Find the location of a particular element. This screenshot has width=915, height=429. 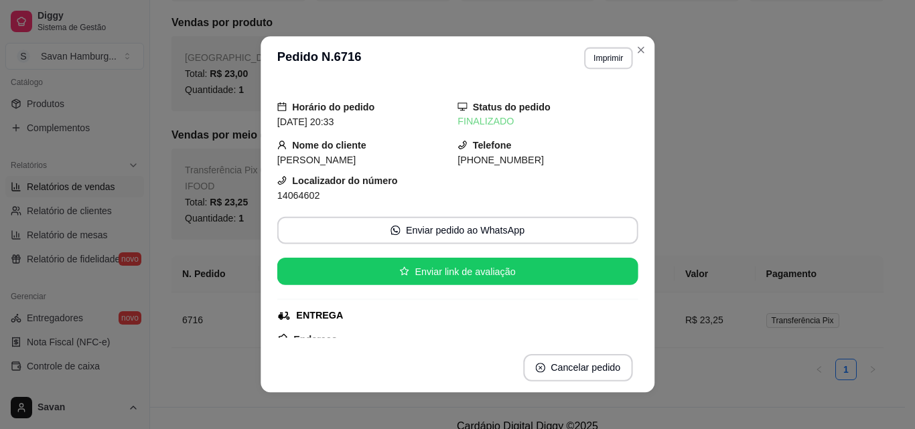

h3: Pedido N. 6716 is located at coordinates (319, 58).